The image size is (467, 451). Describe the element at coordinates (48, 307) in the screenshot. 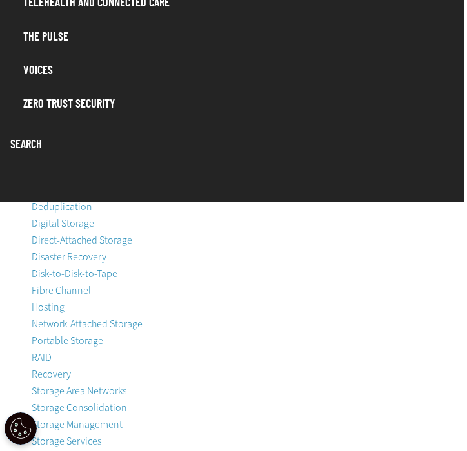

I see `a: Hosting` at that location.